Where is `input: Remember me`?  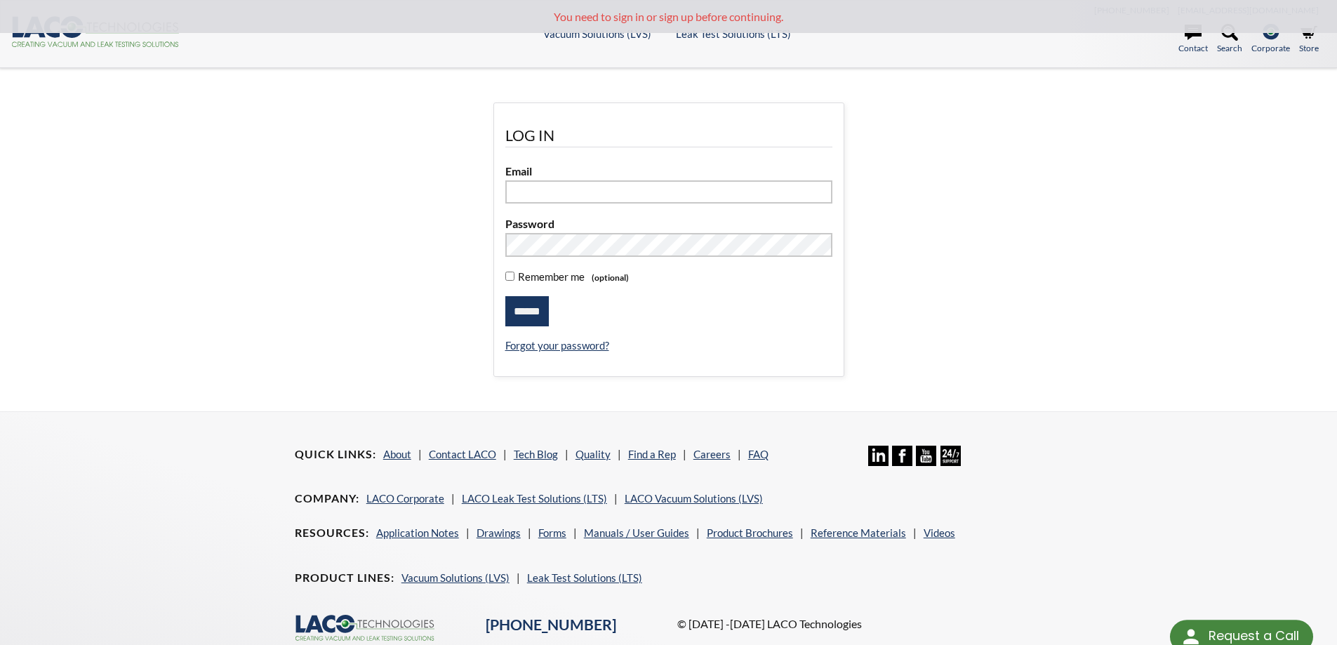 input: Remember me is located at coordinates (510, 276).